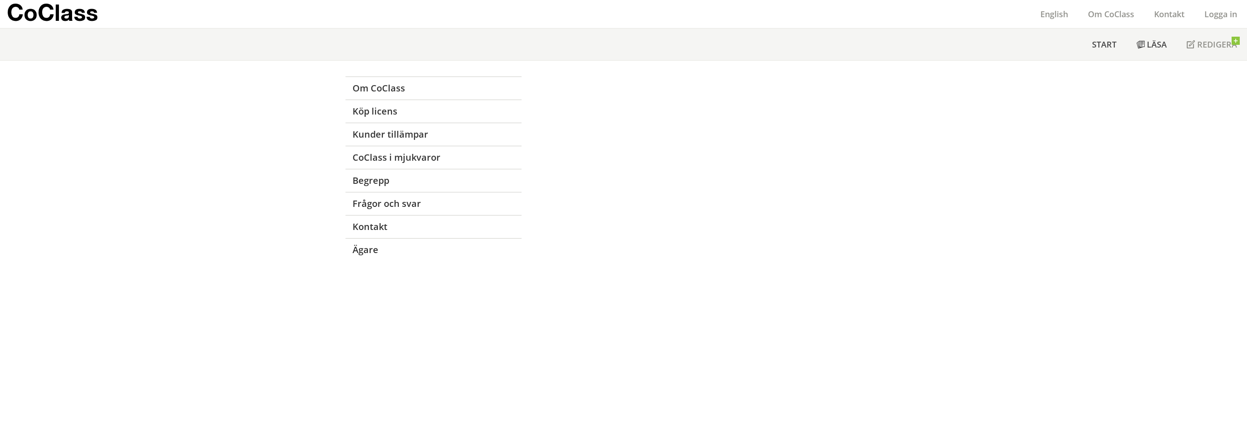 The height and width of the screenshot is (445, 1247). I want to click on a: Logga in, so click(1221, 14).